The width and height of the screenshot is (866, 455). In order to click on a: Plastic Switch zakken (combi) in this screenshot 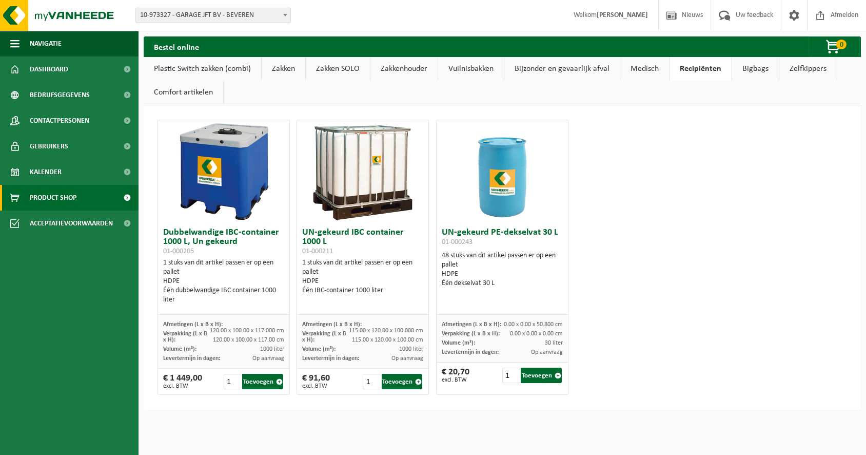, I will do `click(202, 69)`.